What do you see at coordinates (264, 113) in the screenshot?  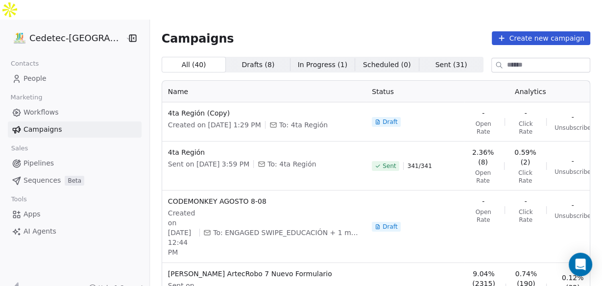 I see `span: 4ta Región (Copy)` at bounding box center [264, 113].